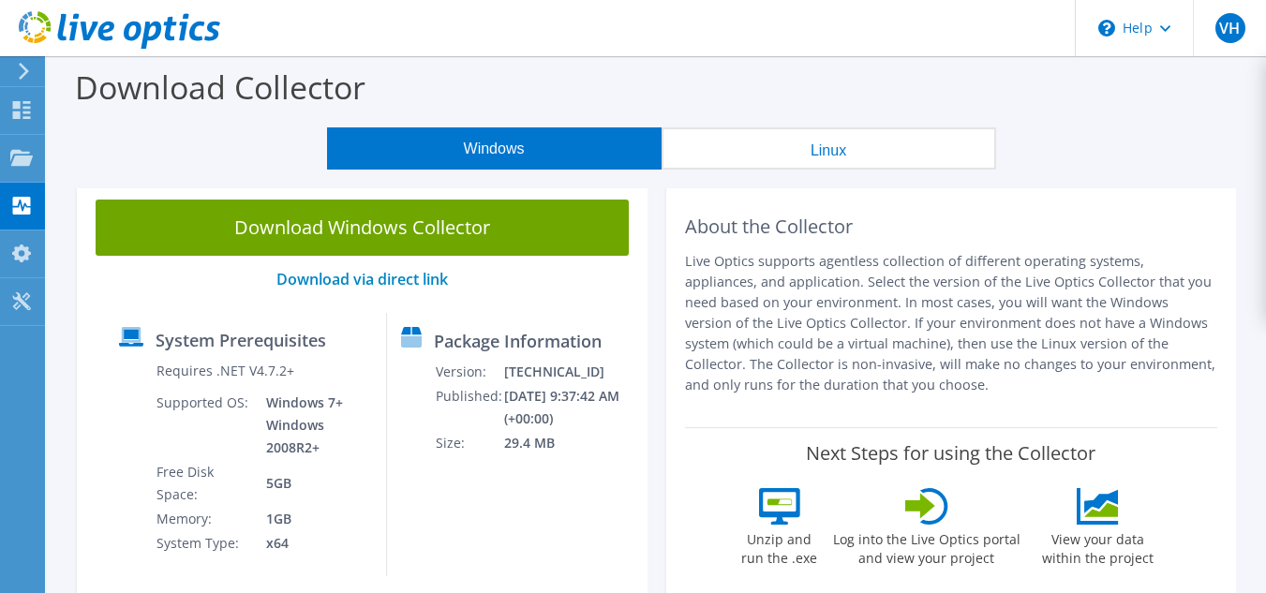  What do you see at coordinates (204, 519) in the screenshot?
I see `td: Memory:` at bounding box center [204, 519].